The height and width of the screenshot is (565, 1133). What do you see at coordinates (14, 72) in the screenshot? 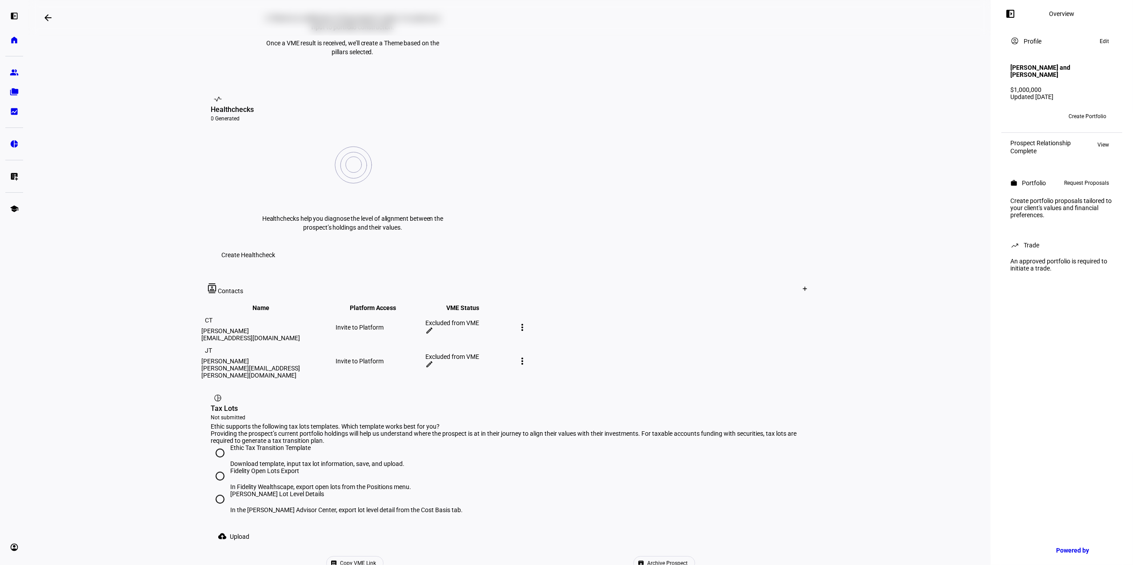
I see `a: group` at bounding box center [14, 72].